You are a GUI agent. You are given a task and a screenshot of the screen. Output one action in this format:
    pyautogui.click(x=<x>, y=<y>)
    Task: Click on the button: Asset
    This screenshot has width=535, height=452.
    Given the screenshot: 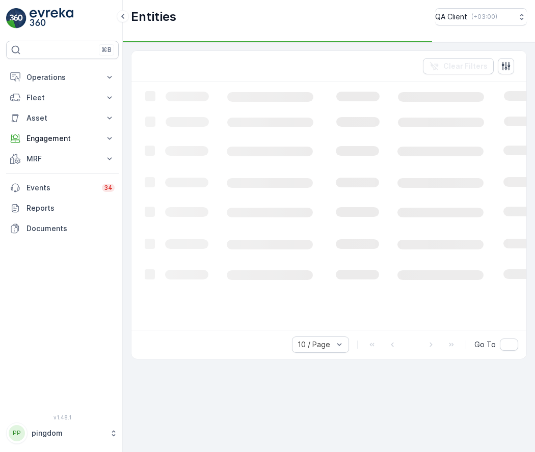 What is the action you would take?
    pyautogui.click(x=62, y=118)
    